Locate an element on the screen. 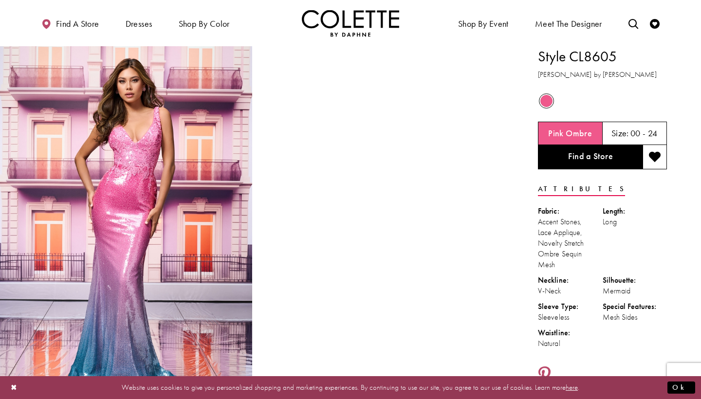 This screenshot has width=701, height=399. div: Fabric: is located at coordinates (570, 211).